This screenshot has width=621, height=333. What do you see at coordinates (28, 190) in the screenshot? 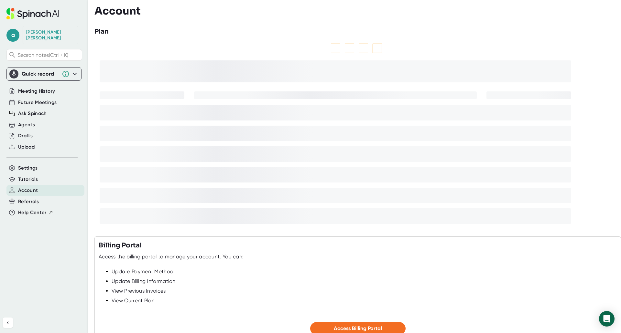
I see `span: Account` at bounding box center [28, 190].